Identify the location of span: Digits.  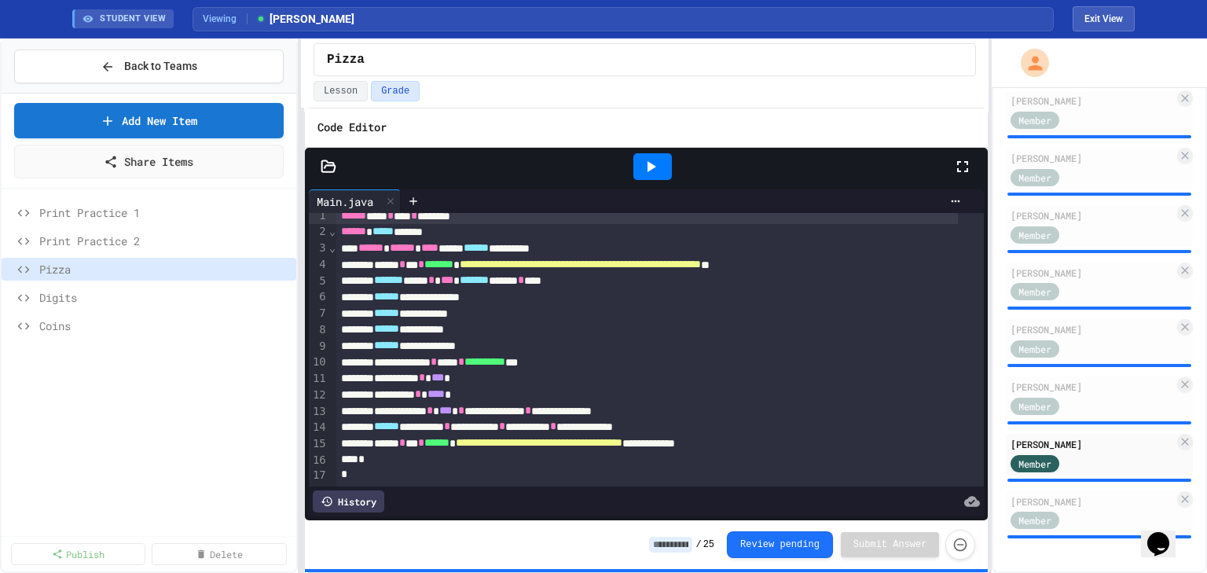
(164, 297).